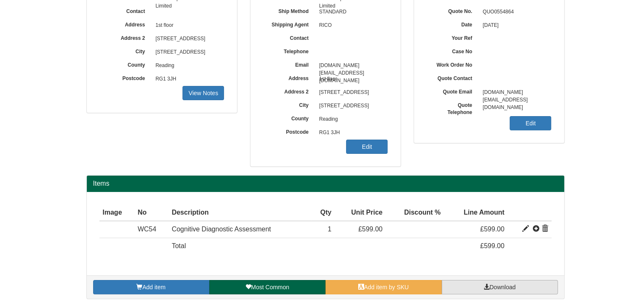 Image resolution: width=638 pixels, height=306 pixels. Describe the element at coordinates (289, 24) in the screenshot. I see `label: Shipping Agent` at that location.